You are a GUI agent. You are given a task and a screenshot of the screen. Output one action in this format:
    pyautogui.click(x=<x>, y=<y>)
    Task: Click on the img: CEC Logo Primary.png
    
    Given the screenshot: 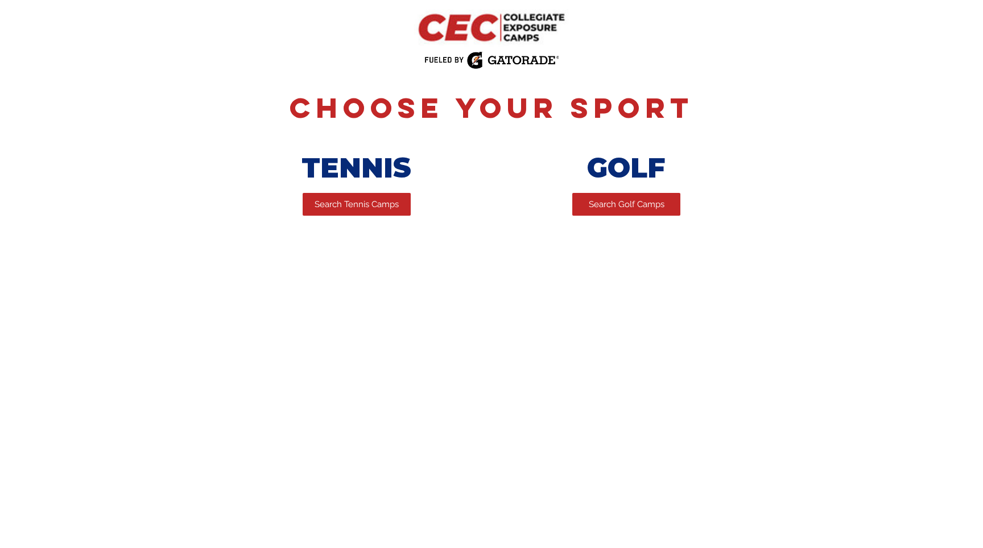 What is the action you would take?
    pyautogui.click(x=491, y=27)
    